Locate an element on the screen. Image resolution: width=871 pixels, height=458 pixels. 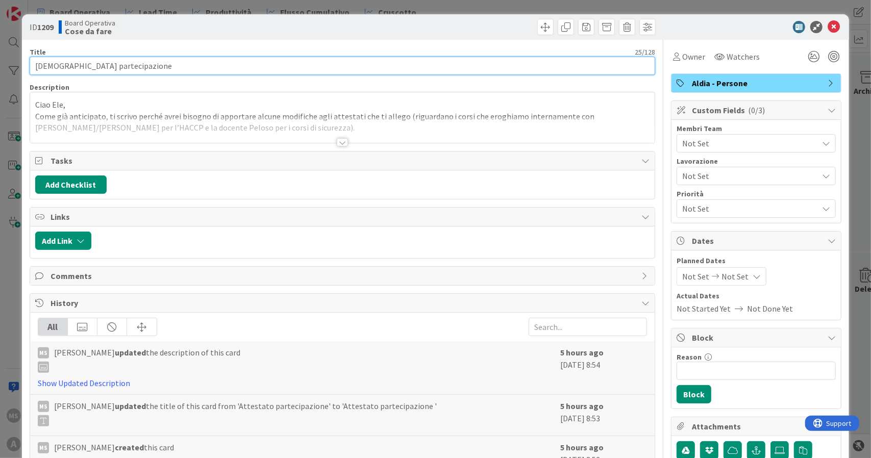
span: Description is located at coordinates (50, 87).